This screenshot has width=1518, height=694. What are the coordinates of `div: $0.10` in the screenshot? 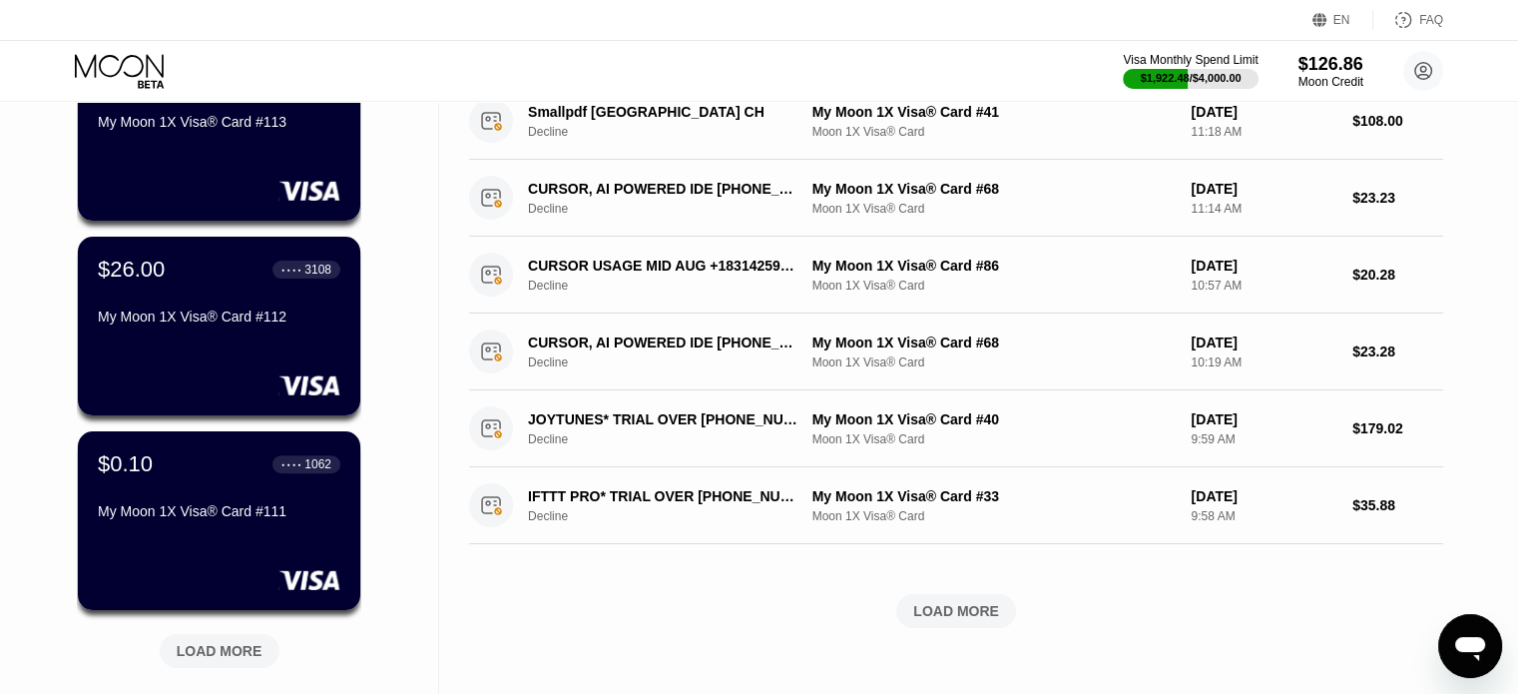 It's located at (125, 464).